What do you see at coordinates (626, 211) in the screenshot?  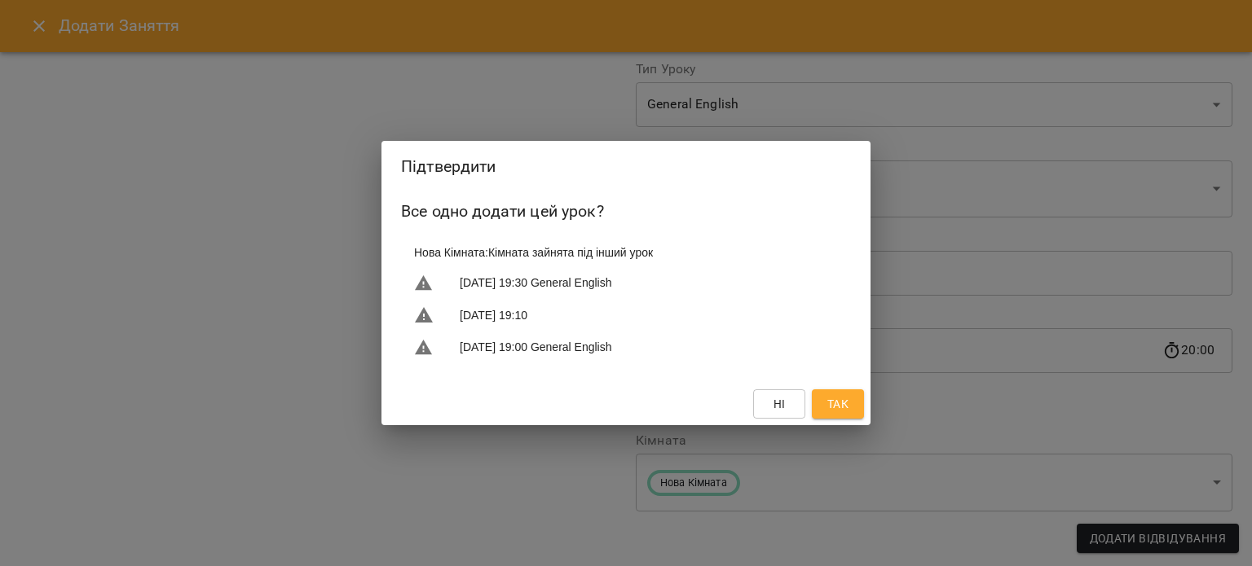 I see `h6: Все одно додати цей урок?` at bounding box center [626, 211].